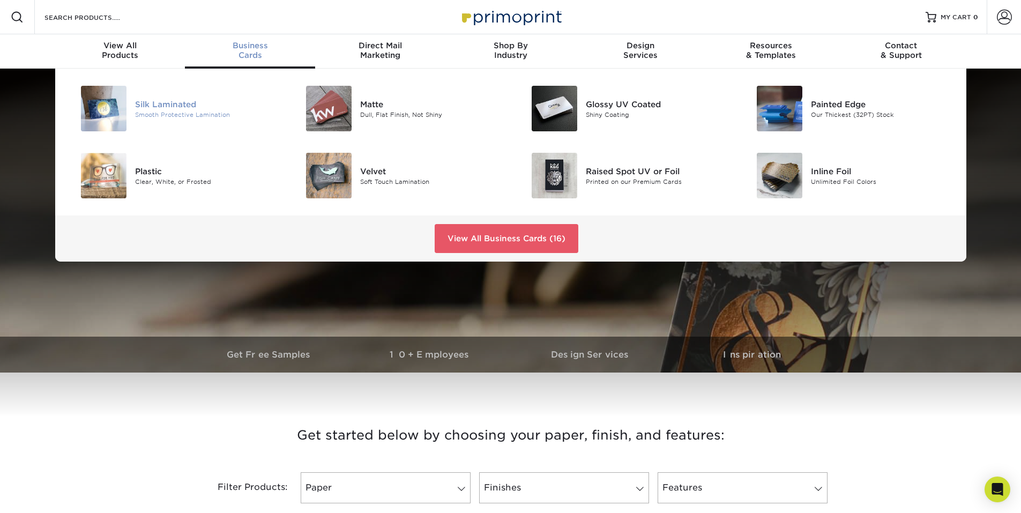  What do you see at coordinates (955, 17) in the screenshot?
I see `span: MY CART` at bounding box center [955, 17].